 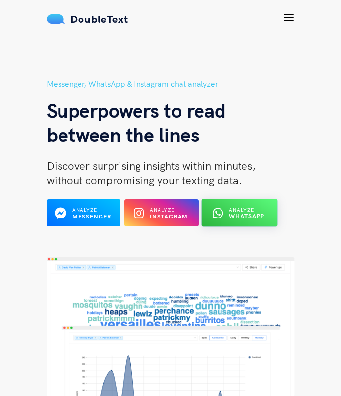 I want to click on b: Instagram, so click(x=169, y=216).